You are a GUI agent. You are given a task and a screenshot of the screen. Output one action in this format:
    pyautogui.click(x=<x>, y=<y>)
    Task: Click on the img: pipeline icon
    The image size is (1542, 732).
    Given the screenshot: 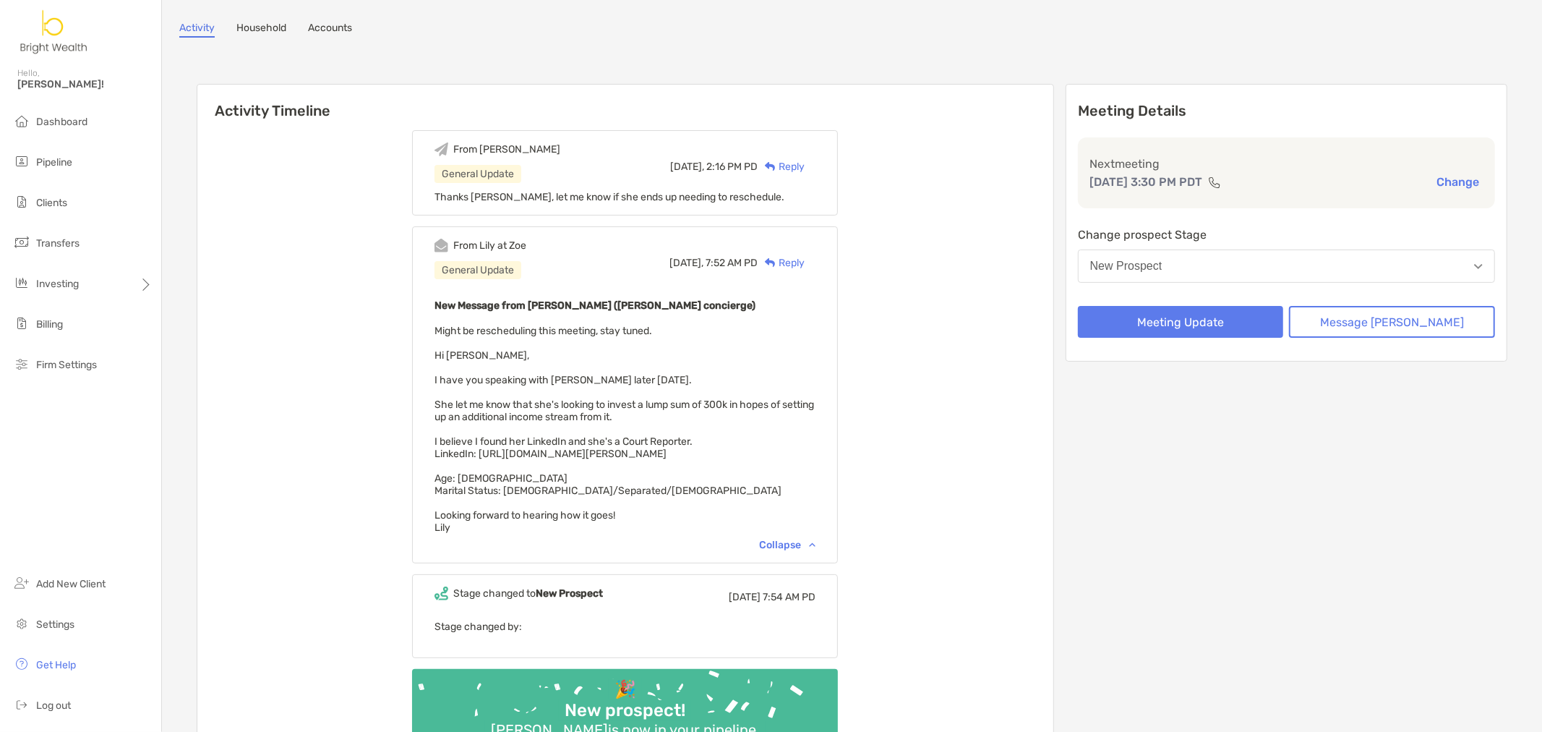 What is the action you would take?
    pyautogui.click(x=22, y=161)
    